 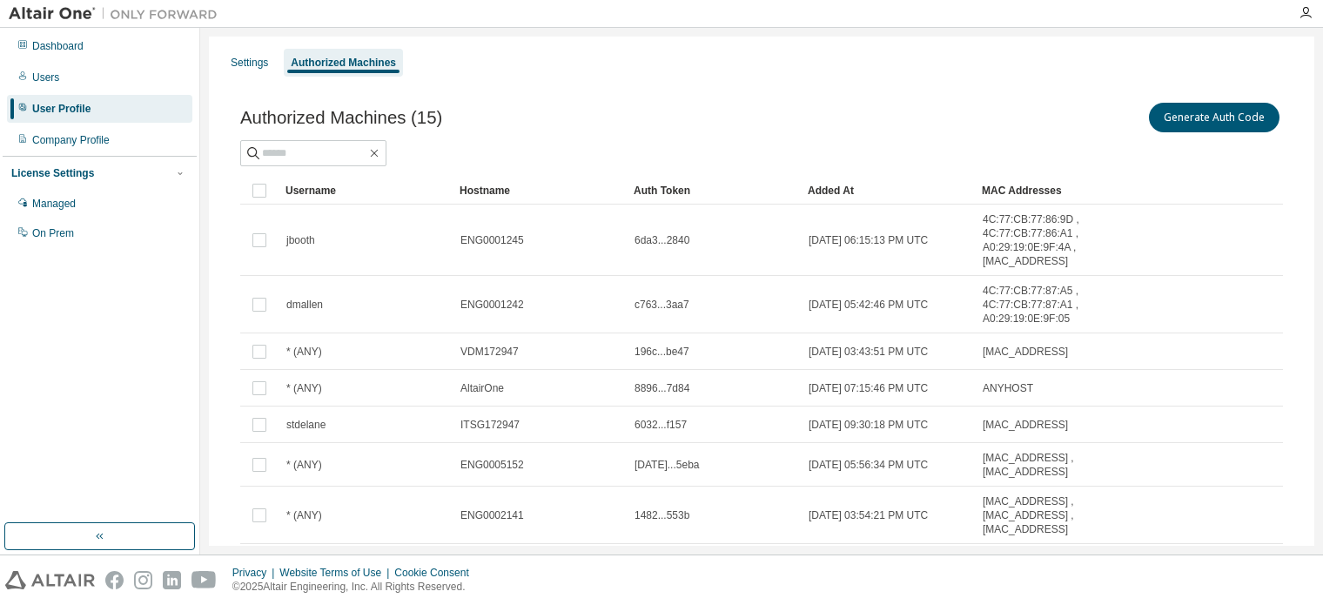 What do you see at coordinates (171, 580) in the screenshot?
I see `img: linkedin.svg` at bounding box center [171, 580].